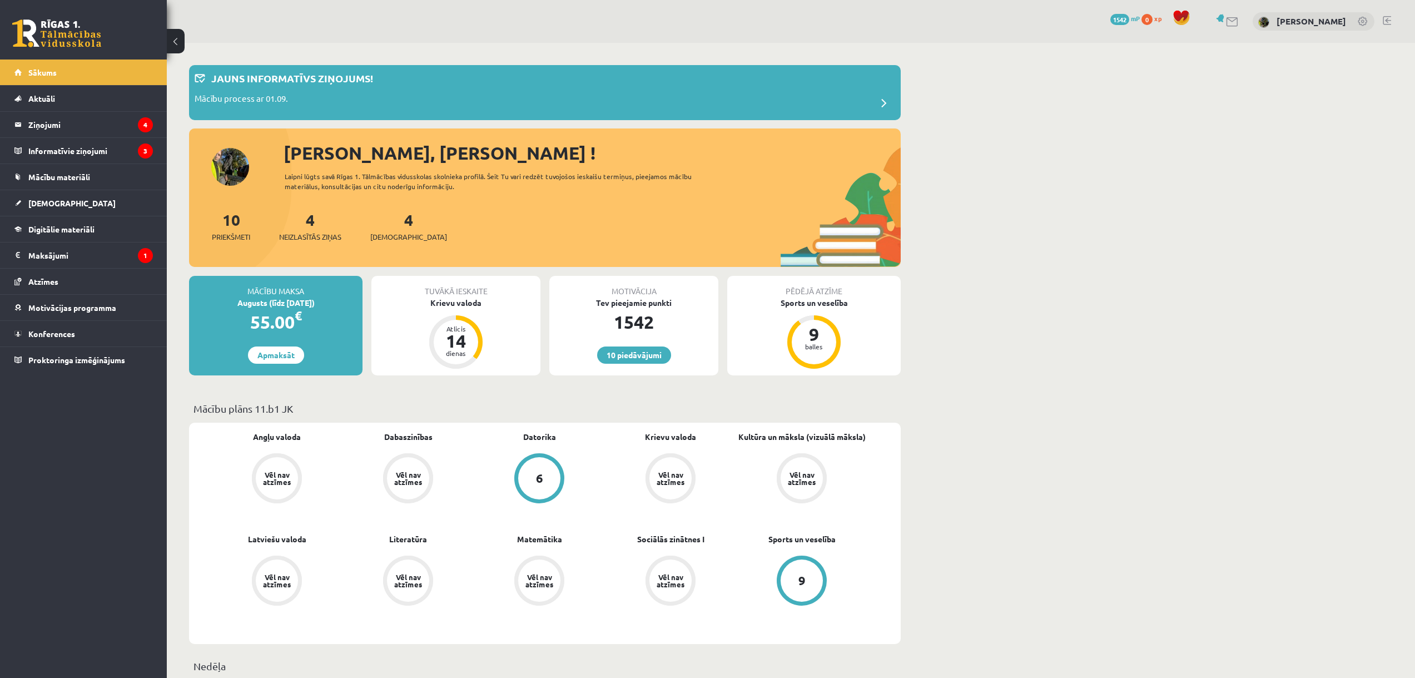 This screenshot has height=678, width=1415. I want to click on a: Krievu valoda Atlicis 14 dienas, so click(456, 334).